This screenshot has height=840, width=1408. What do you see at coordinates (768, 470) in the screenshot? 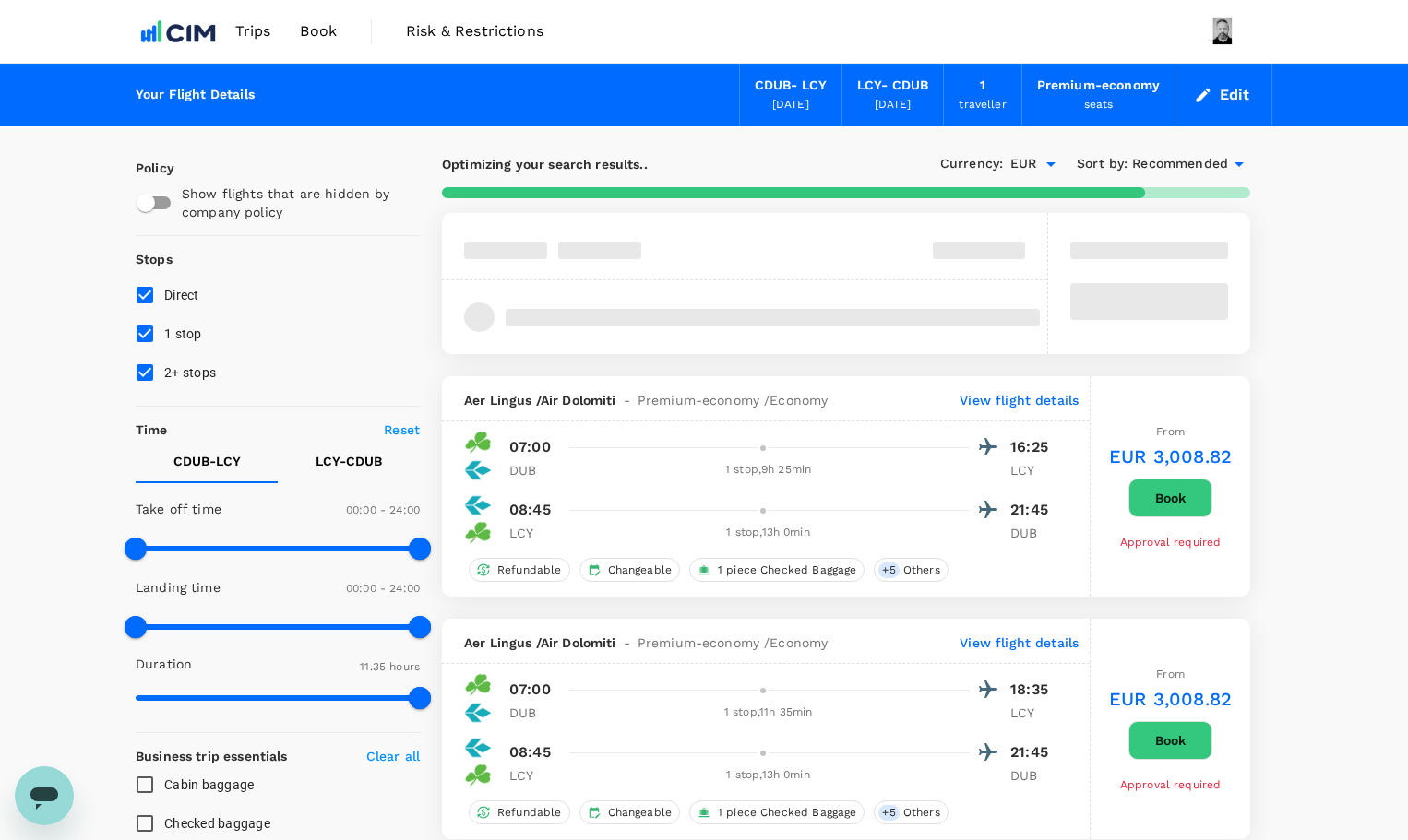
I see `div: 1 stop , 9h 25min` at bounding box center [768, 470].